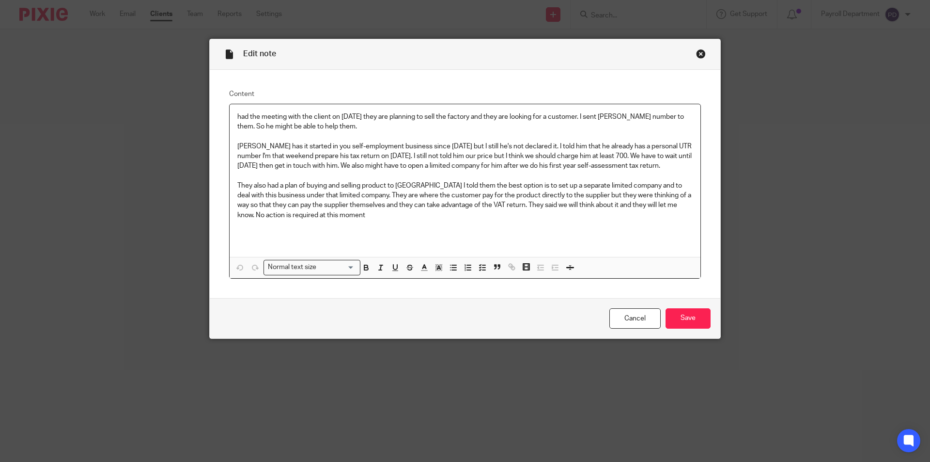 This screenshot has height=462, width=930. Describe the element at coordinates (688, 318) in the screenshot. I see `input: Save` at that location.